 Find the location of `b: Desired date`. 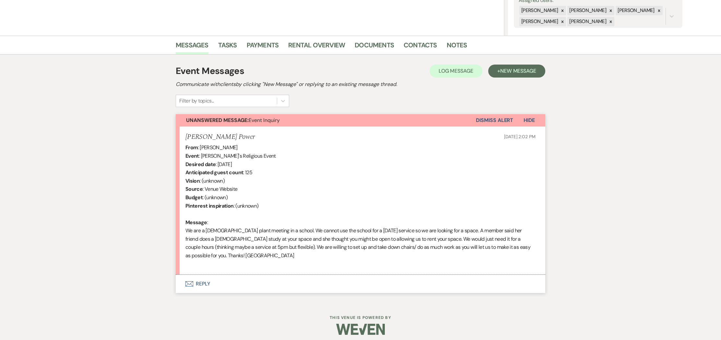

b: Desired date is located at coordinates (200, 164).